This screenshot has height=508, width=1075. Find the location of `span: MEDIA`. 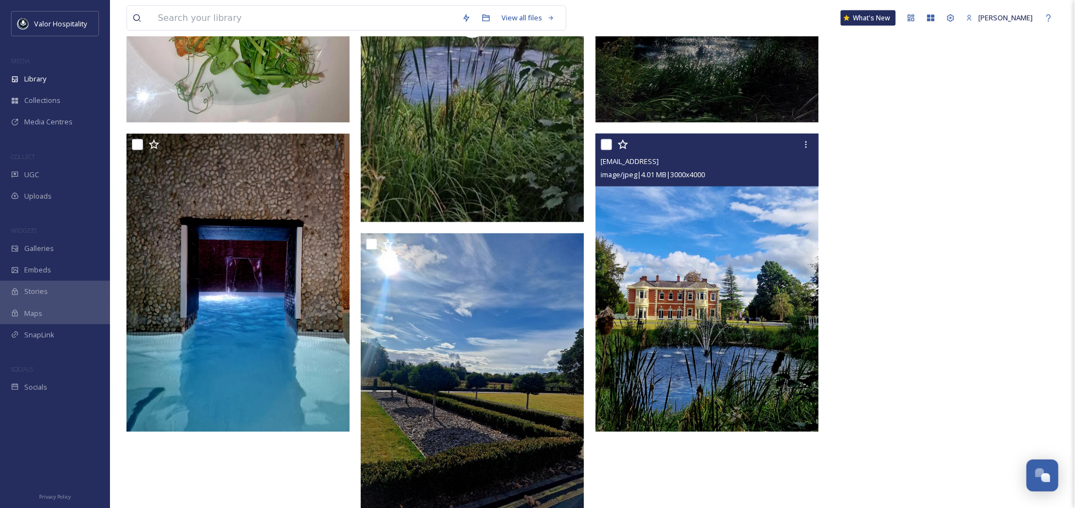

span: MEDIA is located at coordinates (20, 60).